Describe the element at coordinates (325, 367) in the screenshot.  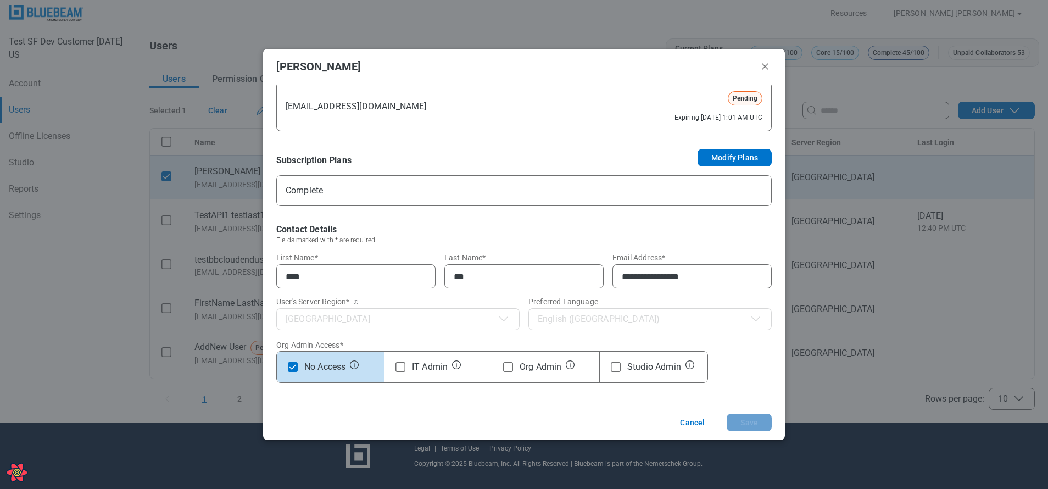
I see `span: No Access` at that location.